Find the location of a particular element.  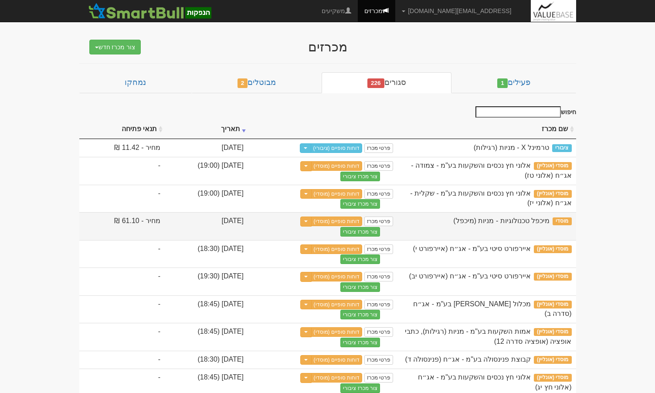

td: מחיר - 61.10 ₪ is located at coordinates (122, 226).